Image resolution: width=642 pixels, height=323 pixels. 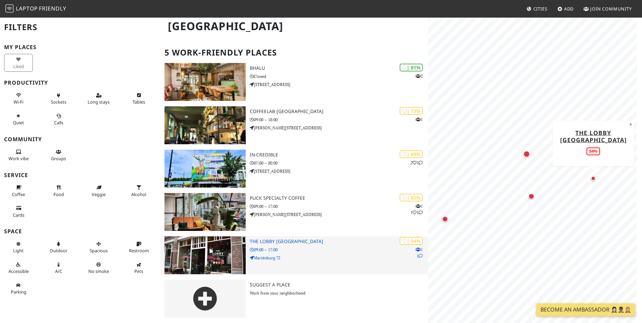 What do you see at coordinates (27, 8) in the screenshot?
I see `span: Laptop` at bounding box center [27, 8].